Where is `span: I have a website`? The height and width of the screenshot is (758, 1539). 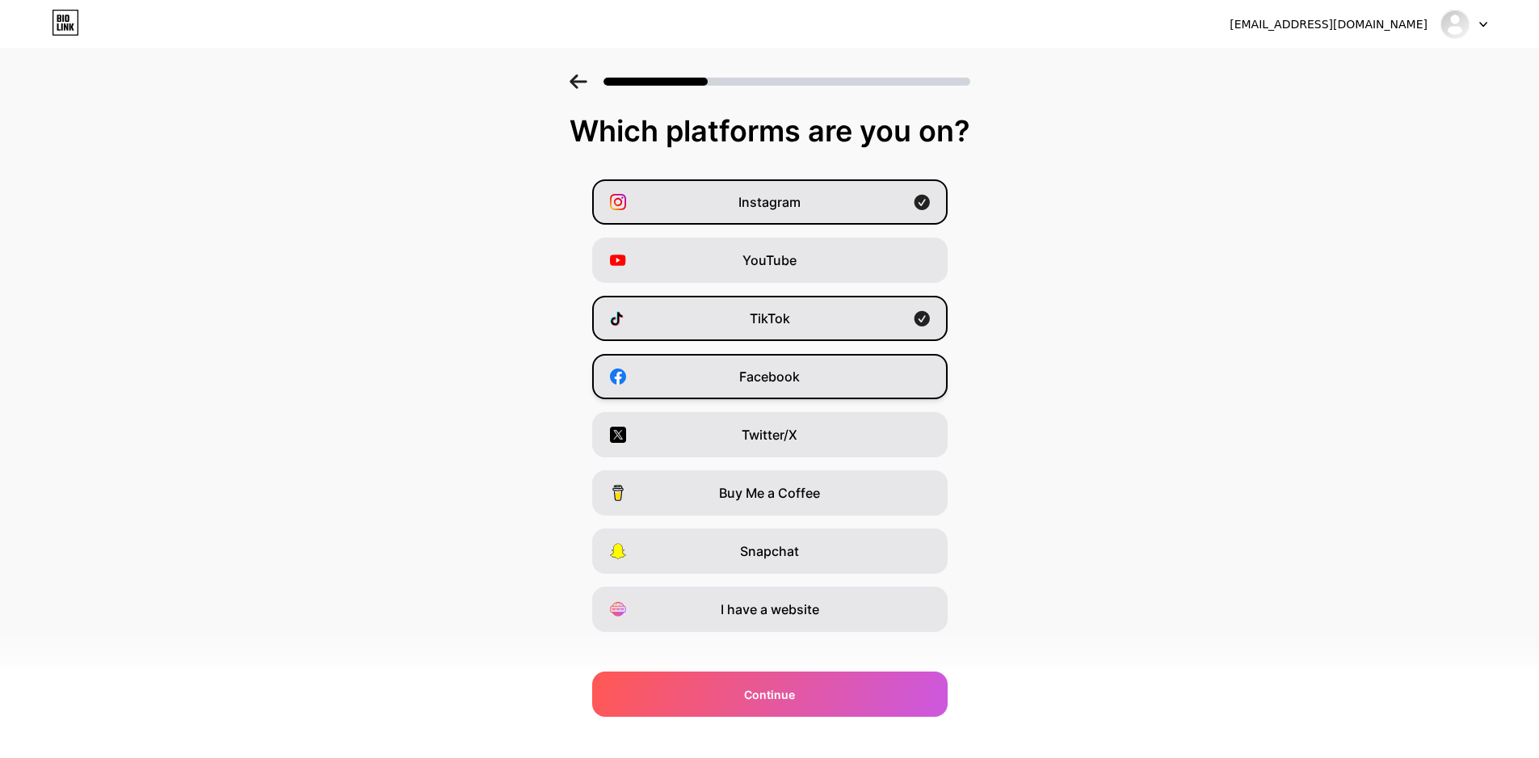 span: I have a website is located at coordinates (770, 609).